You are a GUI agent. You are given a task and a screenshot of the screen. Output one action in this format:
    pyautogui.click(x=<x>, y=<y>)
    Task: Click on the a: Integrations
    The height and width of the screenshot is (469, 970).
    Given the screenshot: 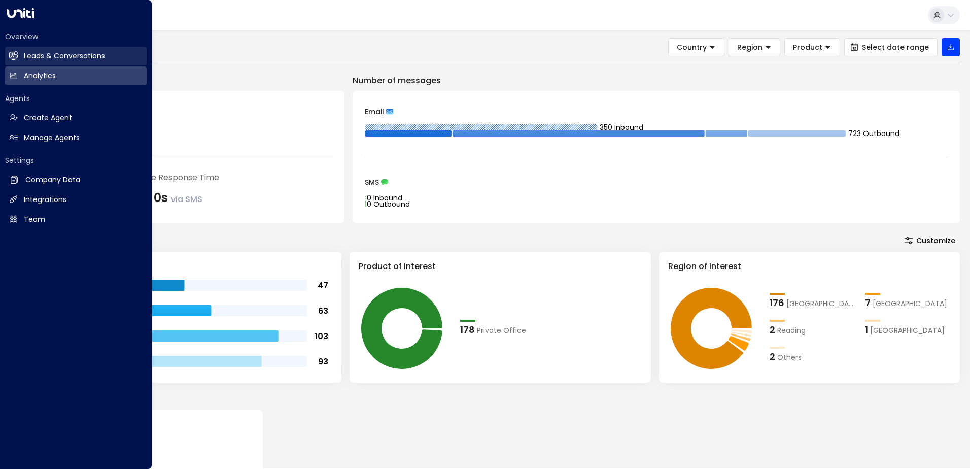 What is the action you would take?
    pyautogui.click(x=76, y=199)
    